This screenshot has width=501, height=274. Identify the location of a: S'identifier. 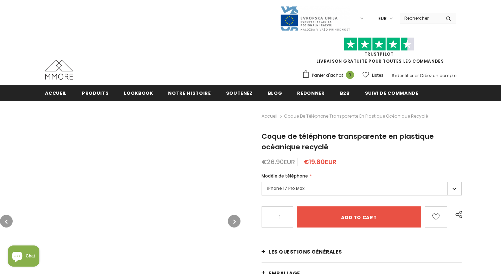
(403, 75).